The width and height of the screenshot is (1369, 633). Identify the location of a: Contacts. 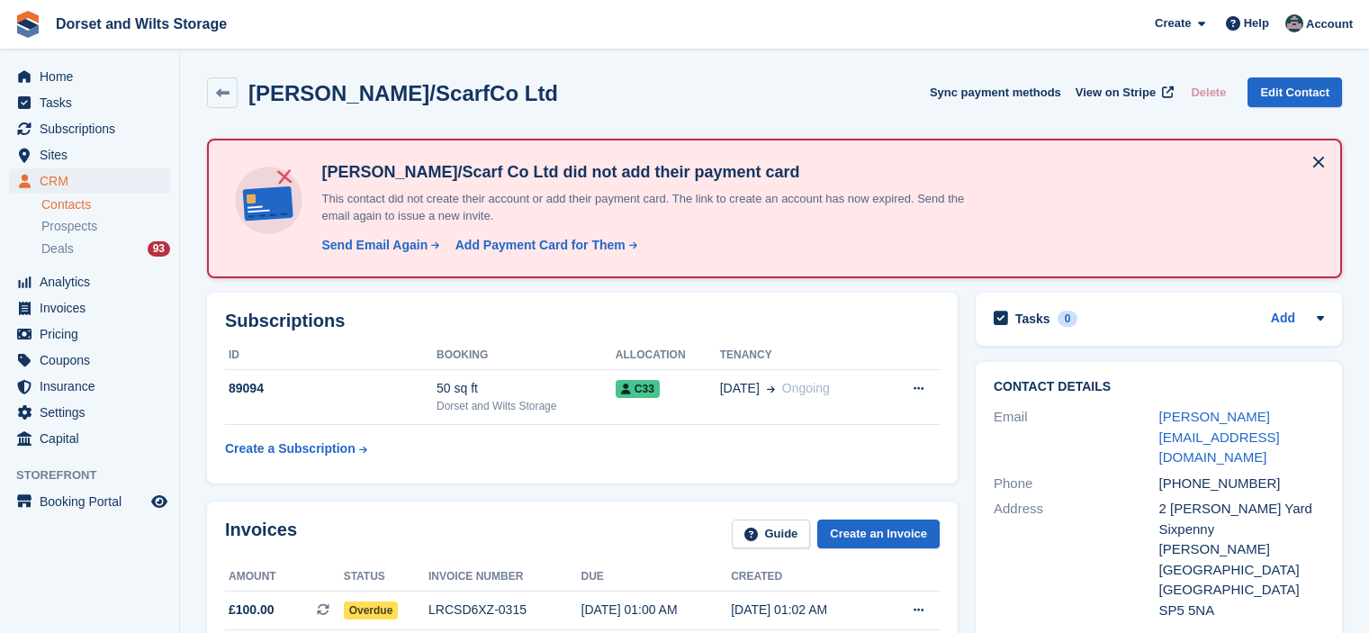
(105, 204).